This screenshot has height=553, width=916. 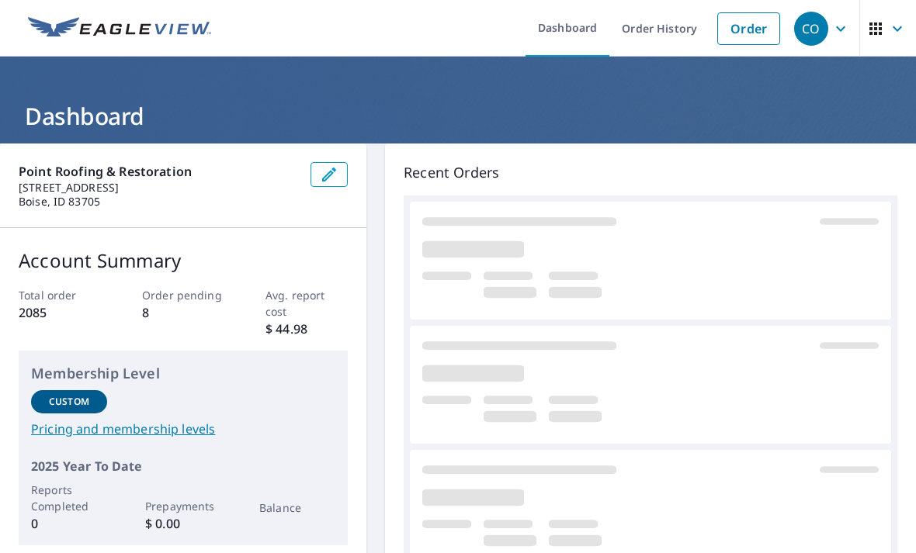 What do you see at coordinates (183, 524) in the screenshot?
I see `p: $ 0.00` at bounding box center [183, 524].